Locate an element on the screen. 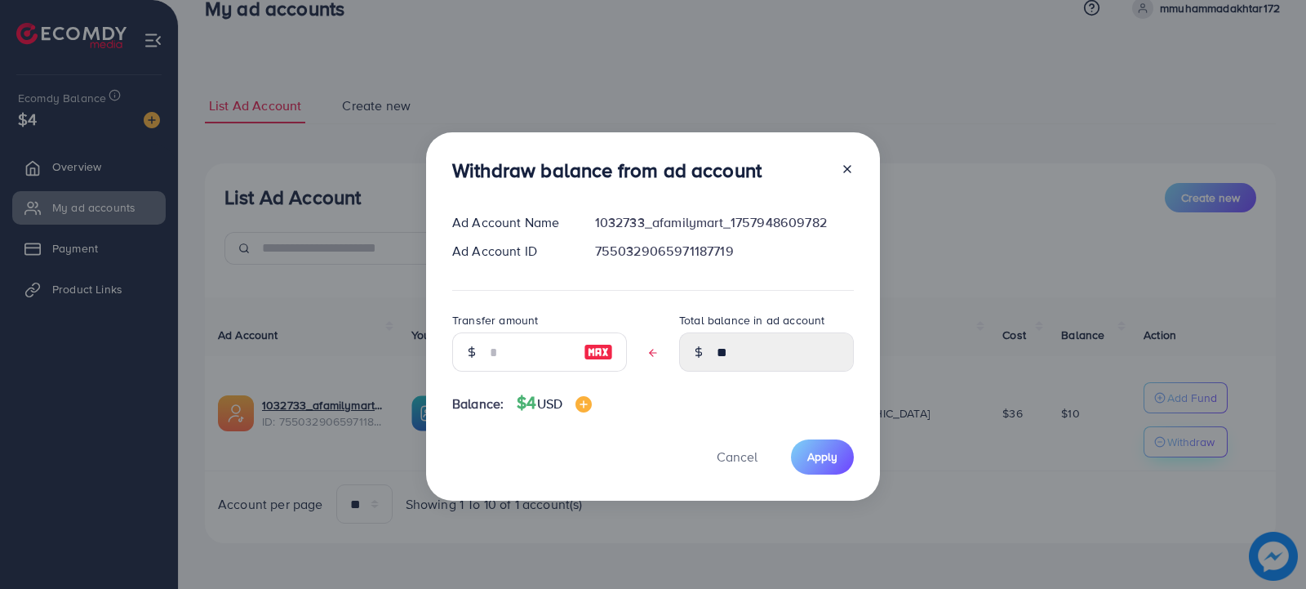  button: Cancel is located at coordinates (737, 456).